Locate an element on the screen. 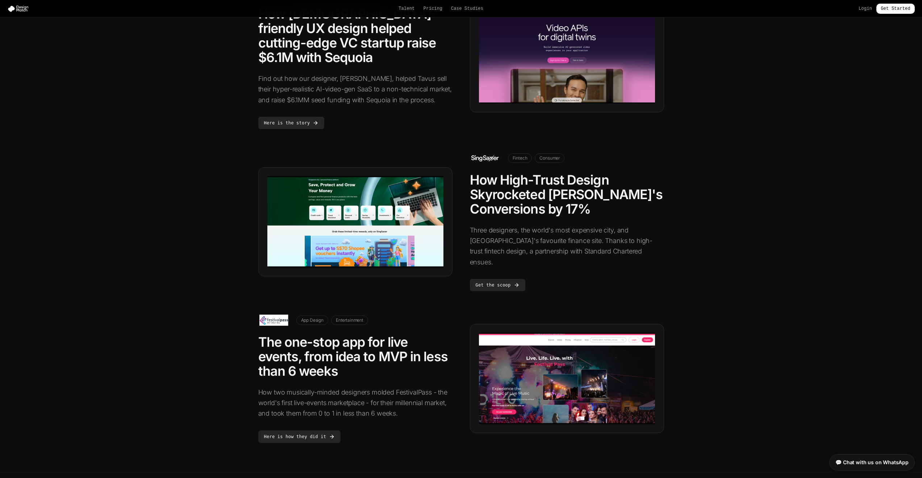 This screenshot has width=922, height=478. span: App Design is located at coordinates (312, 320).